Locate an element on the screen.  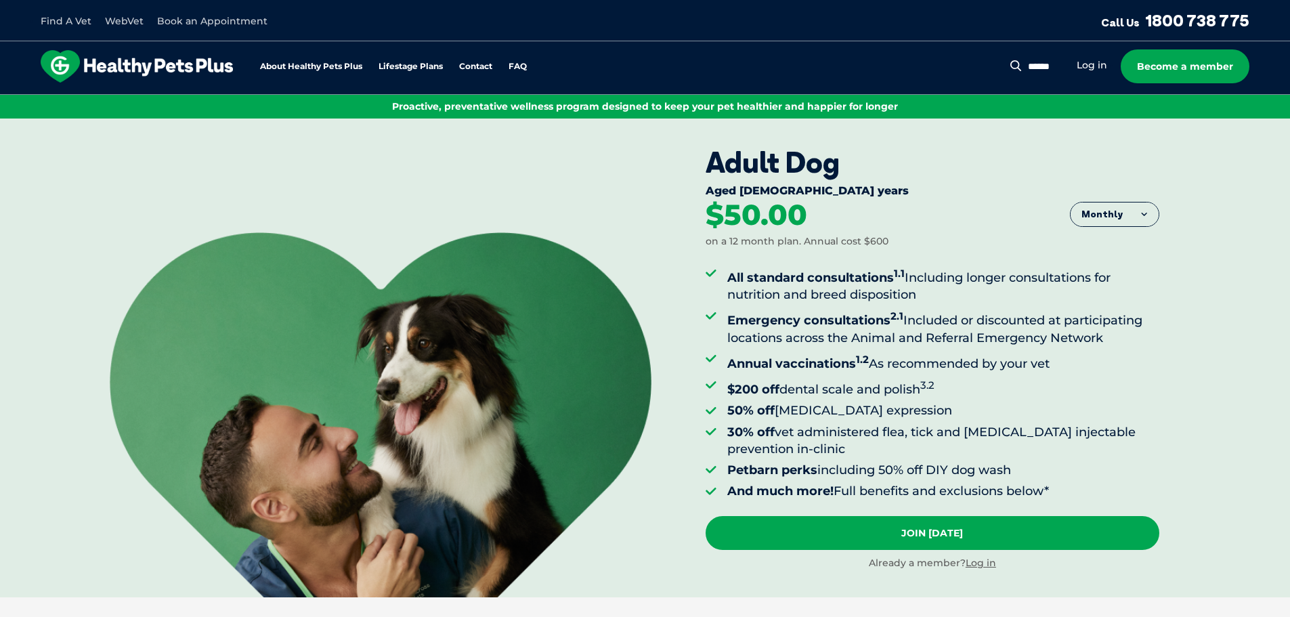
strong: All standard consultations is located at coordinates (816, 278).